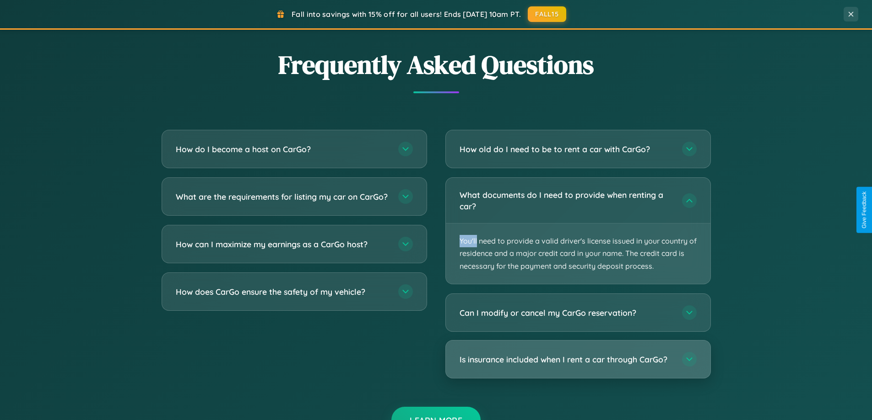 The height and width of the screenshot is (420, 872). What do you see at coordinates (566, 360) in the screenshot?
I see `h3: Is insurance included when I rent a car through CarGo?` at bounding box center [566, 360].